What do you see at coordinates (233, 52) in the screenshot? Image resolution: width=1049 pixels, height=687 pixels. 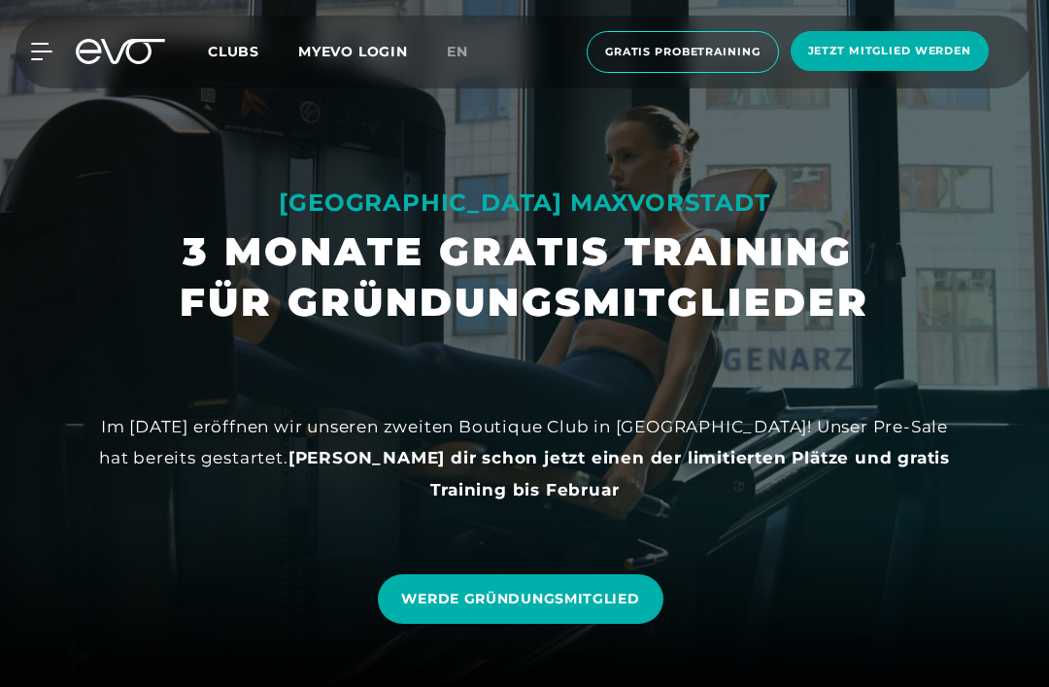 I see `span: Clubs` at bounding box center [233, 52].